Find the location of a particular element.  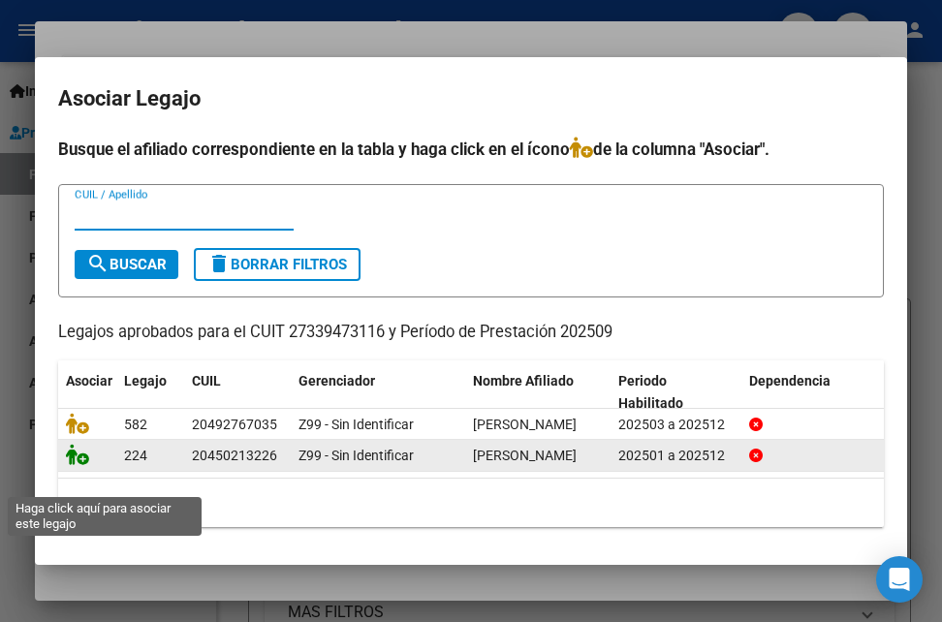

mat-icon: search is located at coordinates (98, 264).